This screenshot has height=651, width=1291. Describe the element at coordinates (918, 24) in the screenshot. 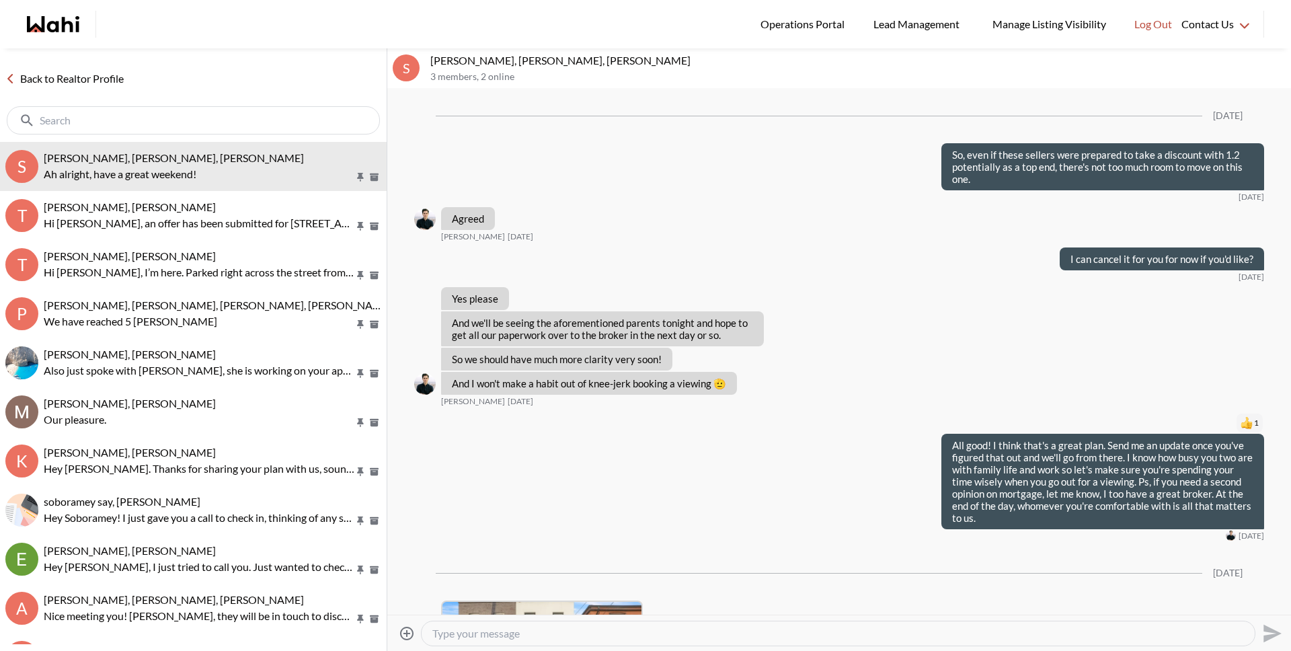

I see `span: Lead Management` at that location.